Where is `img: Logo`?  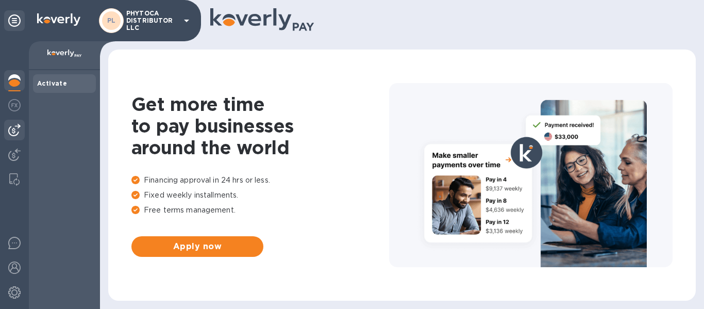
img: Logo is located at coordinates (59, 20).